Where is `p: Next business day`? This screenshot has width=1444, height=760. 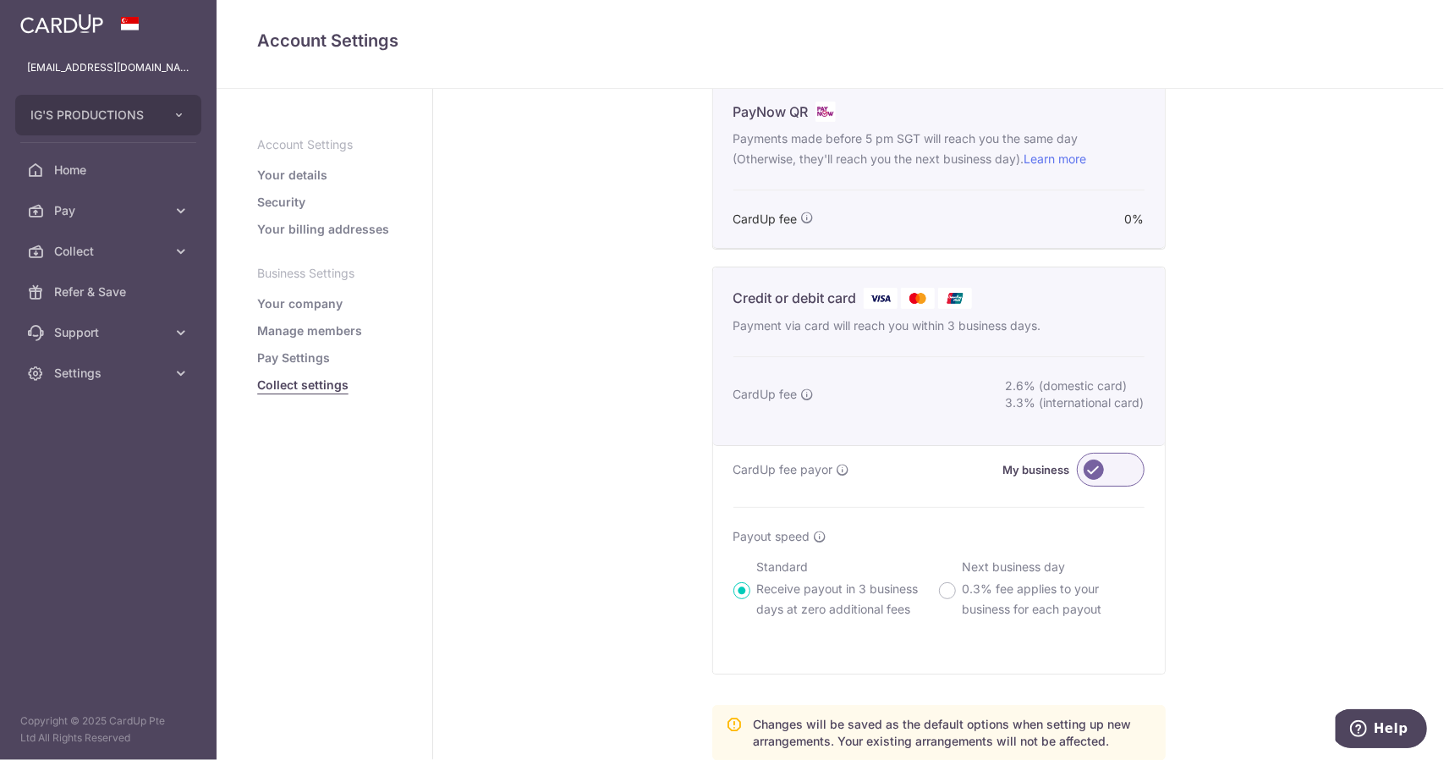
p: Next business day is located at coordinates (1053, 567).